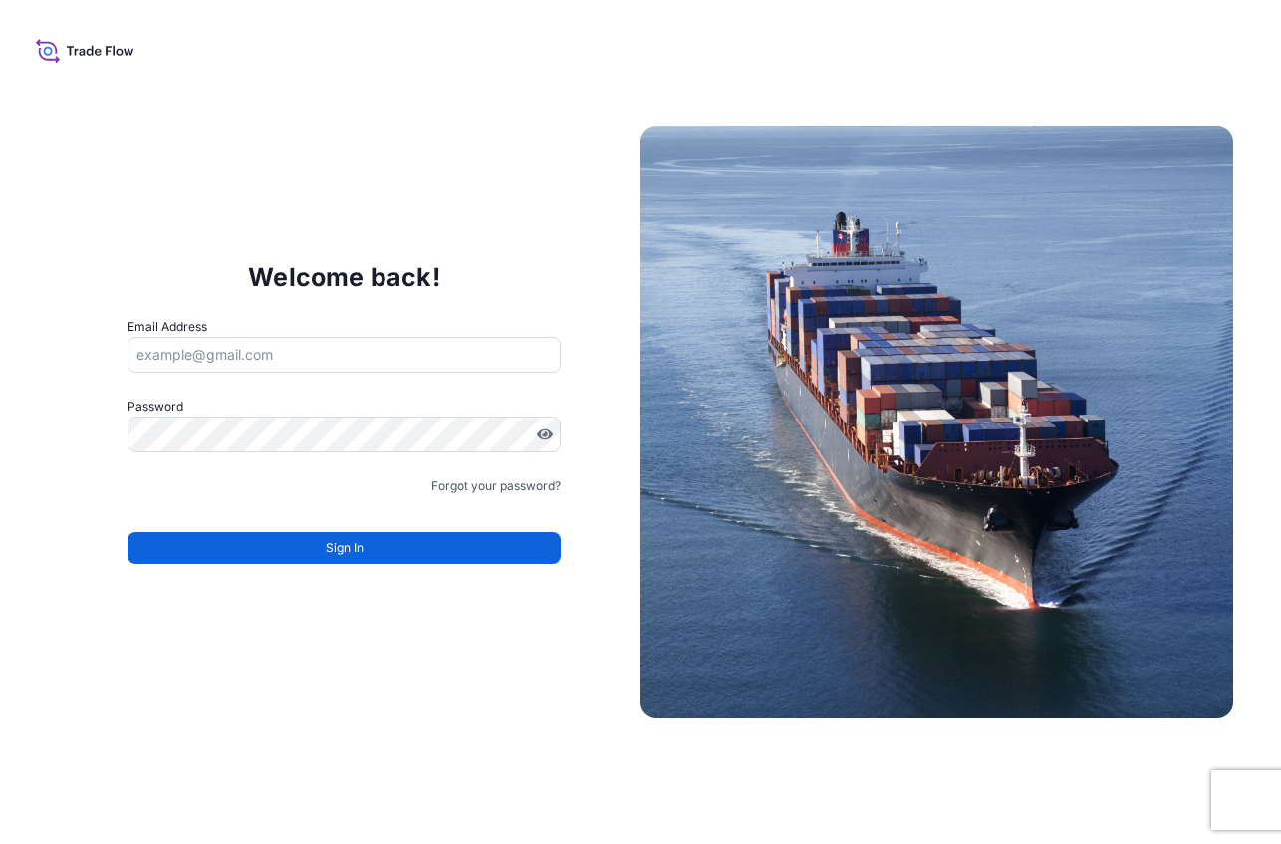 The height and width of the screenshot is (844, 1281). Describe the element at coordinates (344, 355) in the screenshot. I see `input: example@gmail.com` at that location.